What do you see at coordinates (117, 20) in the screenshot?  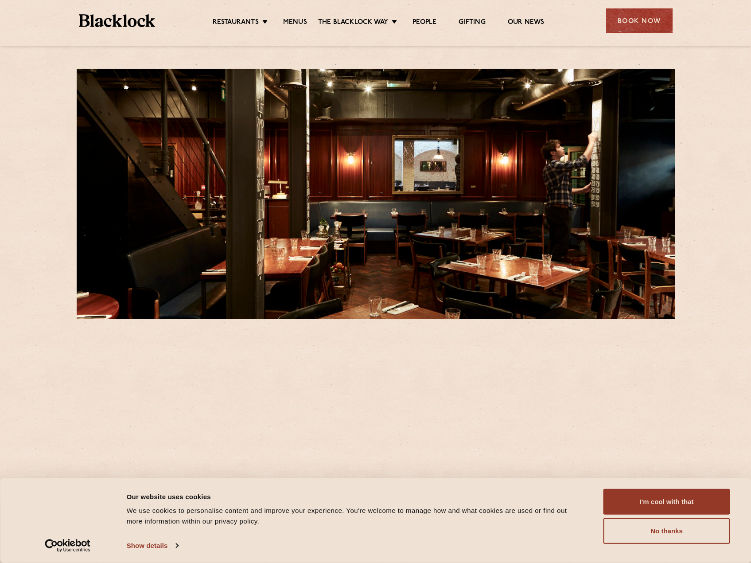 I see `img: BL_Textured_Logo-footer-cropped.svg` at bounding box center [117, 20].